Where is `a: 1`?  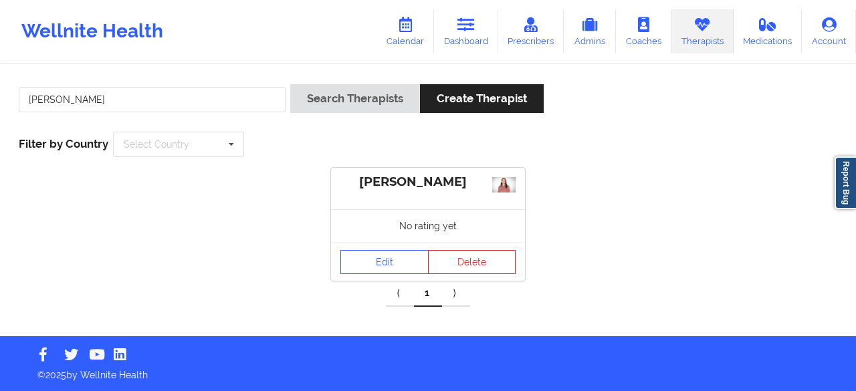 a: 1 is located at coordinates (428, 294).